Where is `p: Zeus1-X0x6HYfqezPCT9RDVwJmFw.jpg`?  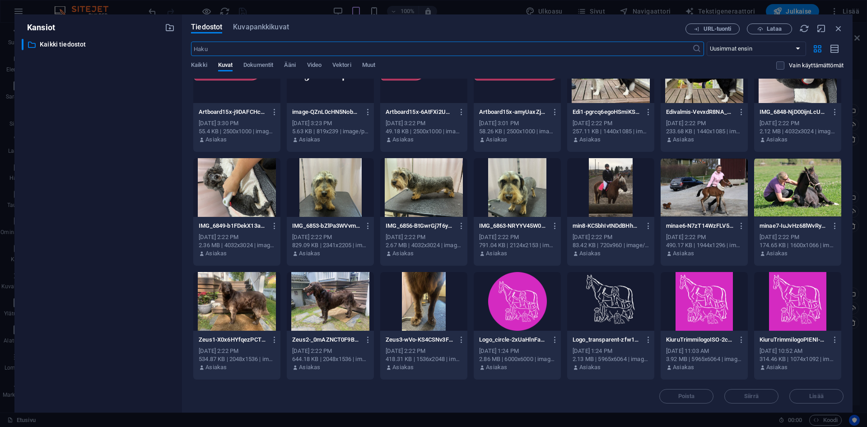
p: Zeus1-X0x6HYfqezPCT9RDVwJmFw.jpg is located at coordinates (232, 339).